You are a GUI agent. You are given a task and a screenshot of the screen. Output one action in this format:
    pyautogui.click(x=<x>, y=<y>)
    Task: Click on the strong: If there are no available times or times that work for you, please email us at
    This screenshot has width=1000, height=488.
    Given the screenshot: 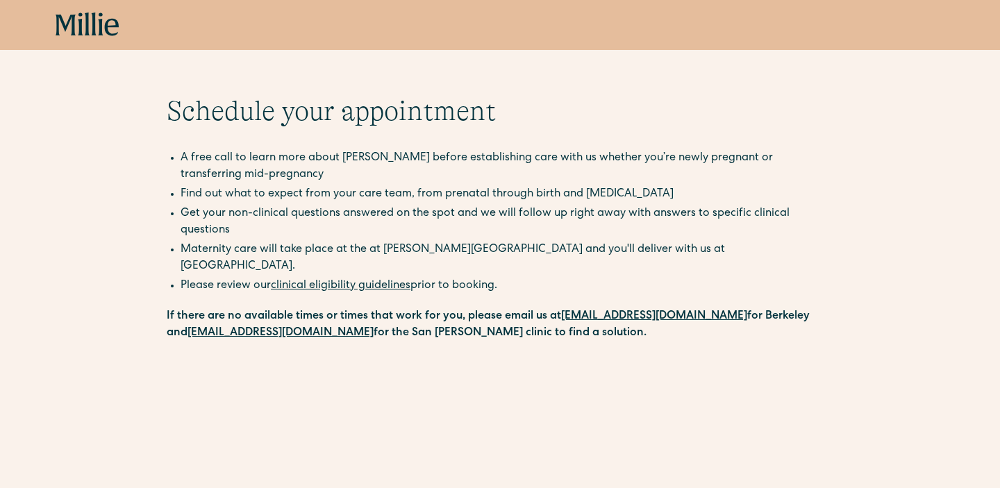 What is the action you would take?
    pyautogui.click(x=364, y=317)
    